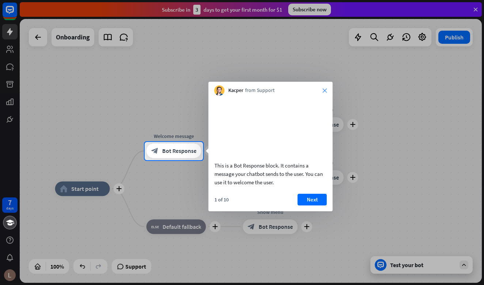 The width and height of the screenshot is (484, 285). What do you see at coordinates (179, 151) in the screenshot?
I see `span: Bot Response` at bounding box center [179, 151].